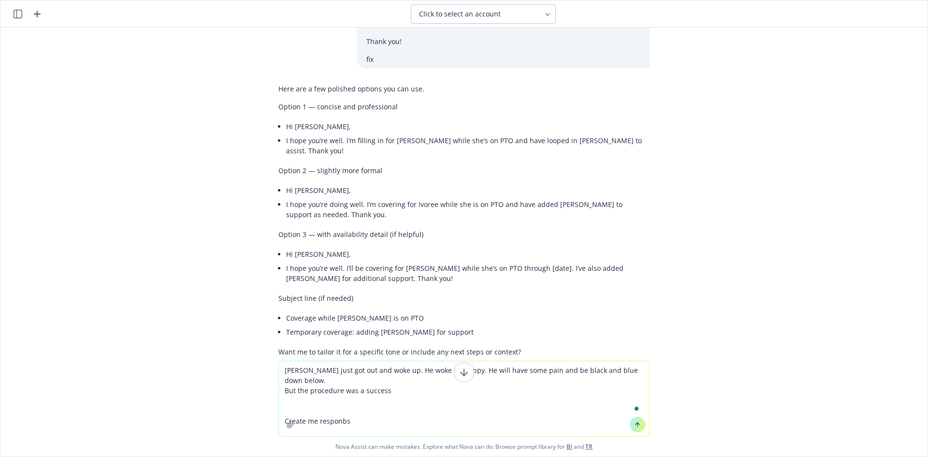 The width and height of the screenshot is (928, 457). I want to click on span: Click to select an account, so click(460, 14).